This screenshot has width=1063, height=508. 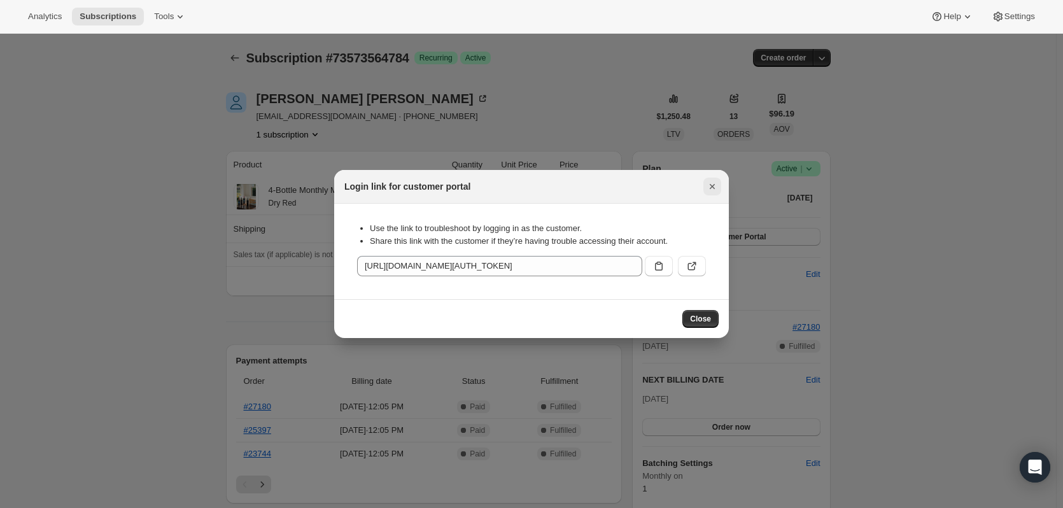 What do you see at coordinates (407, 186) in the screenshot?
I see `h2: Login link for customer portal` at bounding box center [407, 186].